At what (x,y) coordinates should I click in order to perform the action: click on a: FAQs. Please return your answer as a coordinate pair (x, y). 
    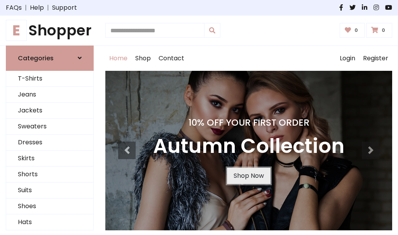
    Looking at the image, I should click on (14, 8).